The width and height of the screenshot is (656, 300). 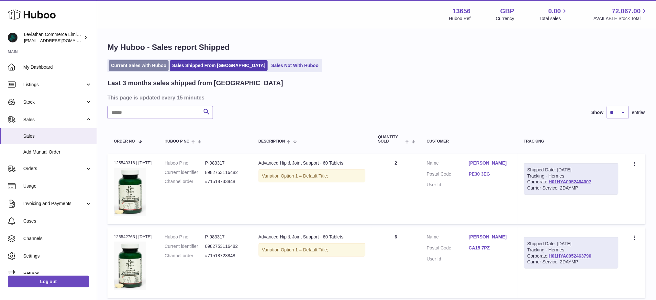 What do you see at coordinates (376, 97) in the screenshot?
I see `h3: This page is updated every 15 minutes` at bounding box center [376, 97].